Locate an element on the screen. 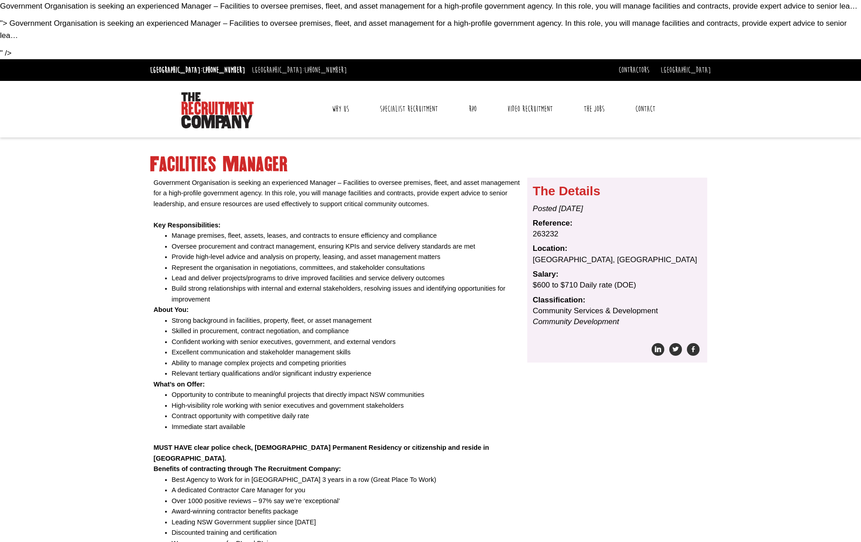 The image size is (861, 542). li: Award-winning contractor benefits package is located at coordinates (346, 511).